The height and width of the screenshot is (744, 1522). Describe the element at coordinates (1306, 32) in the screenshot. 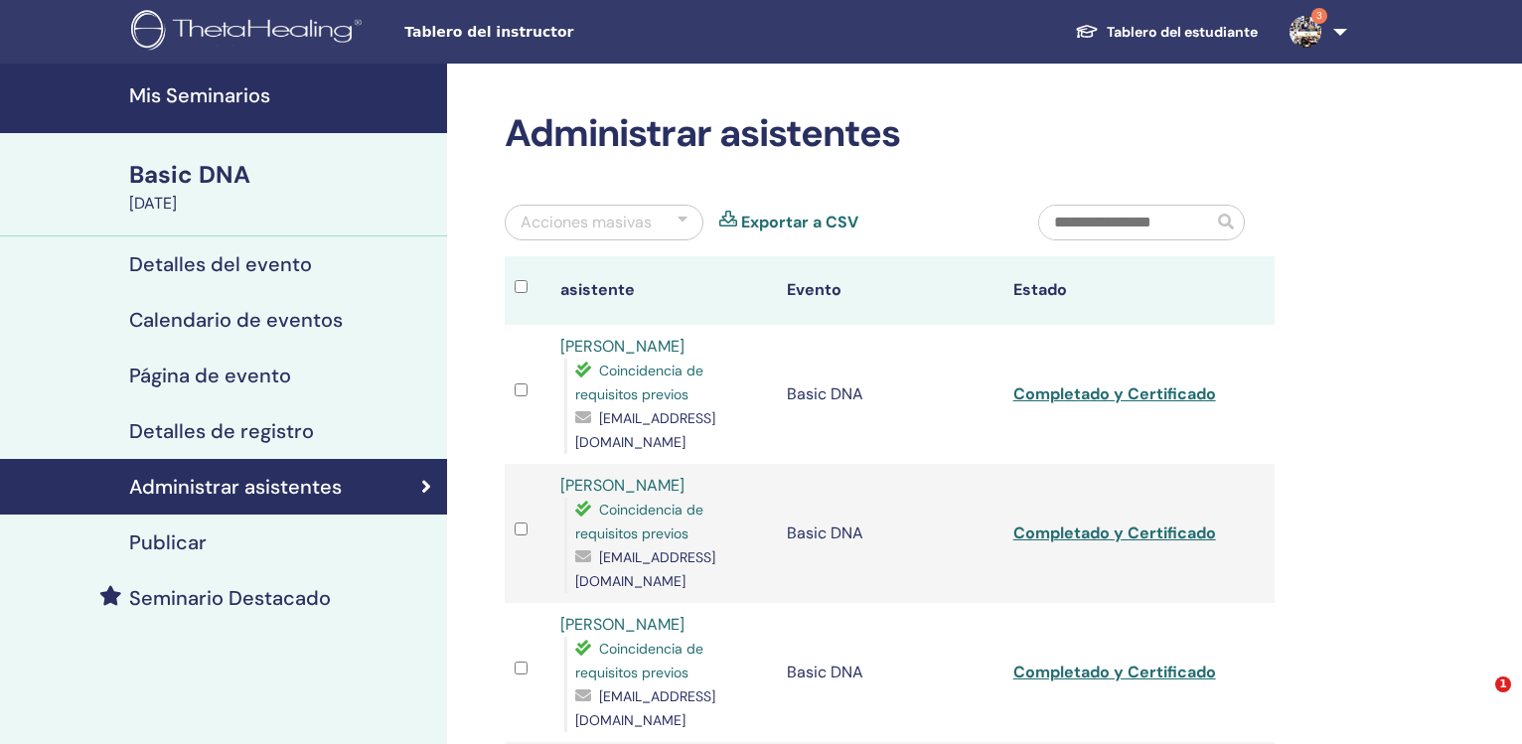

I see `img: default.jpg` at that location.